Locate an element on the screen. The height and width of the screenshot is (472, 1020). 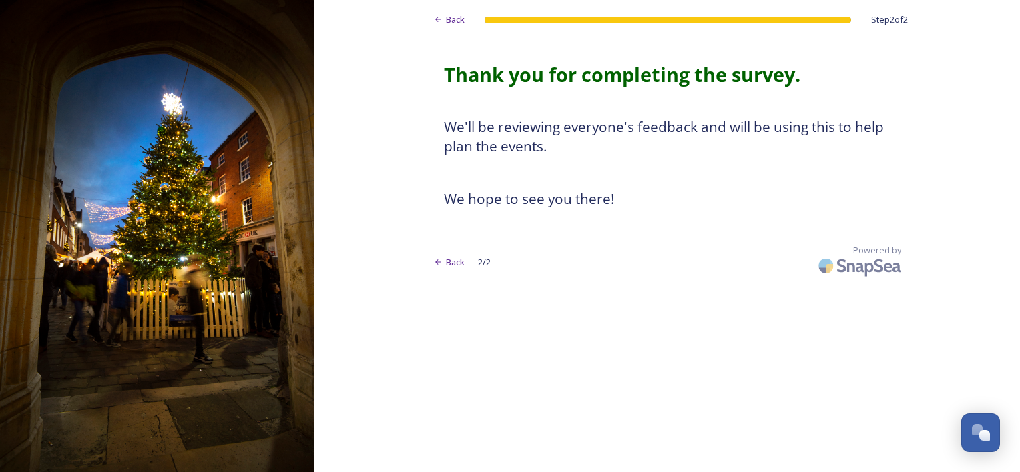
strong: Thank you for completing the survey. is located at coordinates (622, 74).